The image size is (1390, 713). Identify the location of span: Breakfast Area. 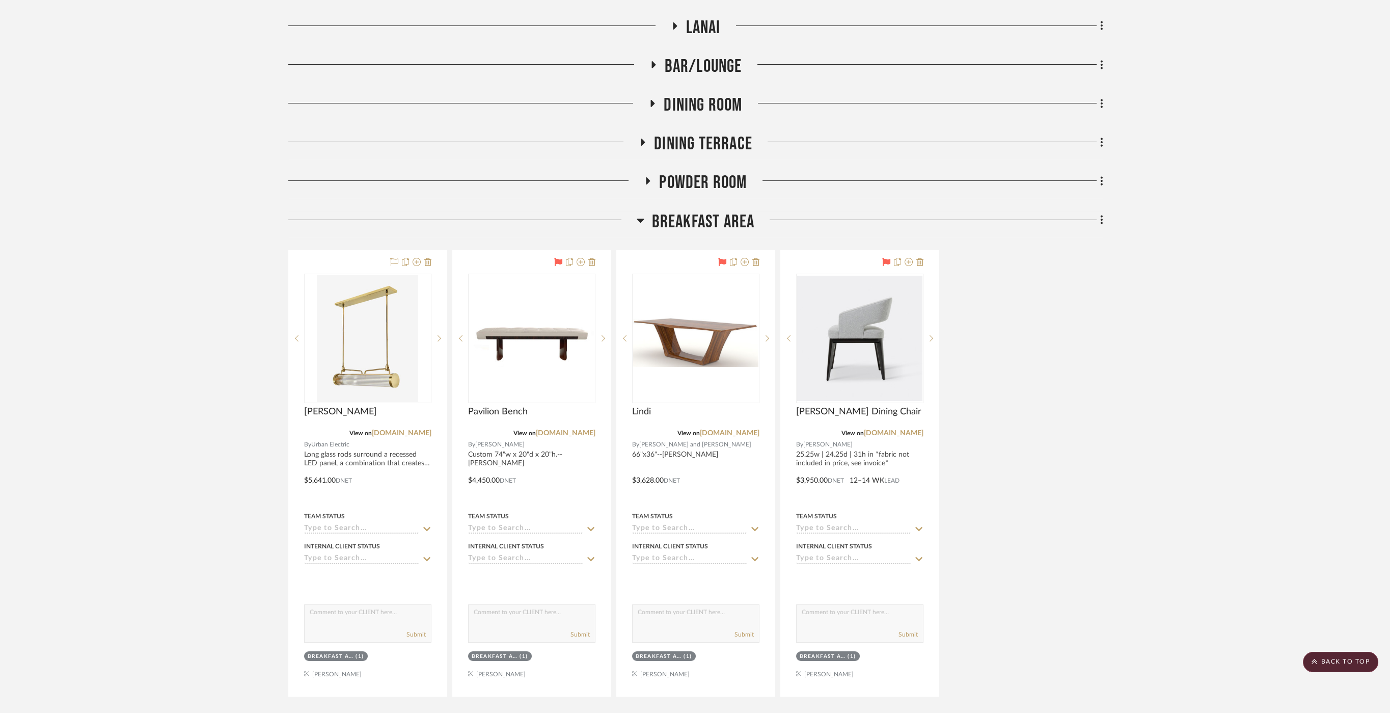
(704, 222).